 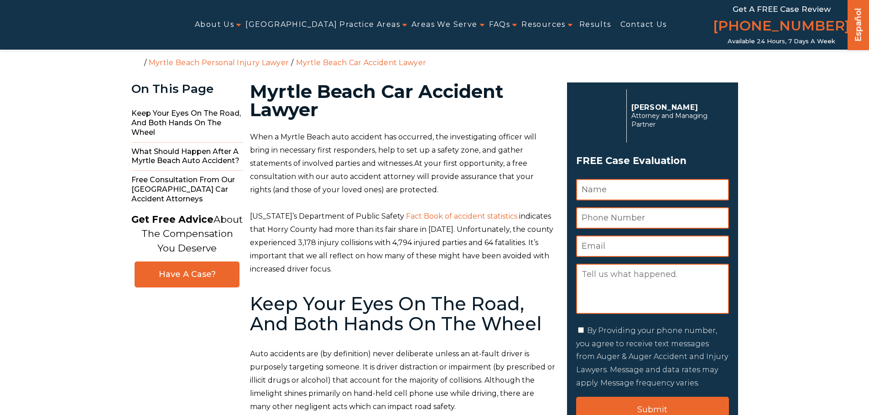 I want to click on a: Resources, so click(x=543, y=25).